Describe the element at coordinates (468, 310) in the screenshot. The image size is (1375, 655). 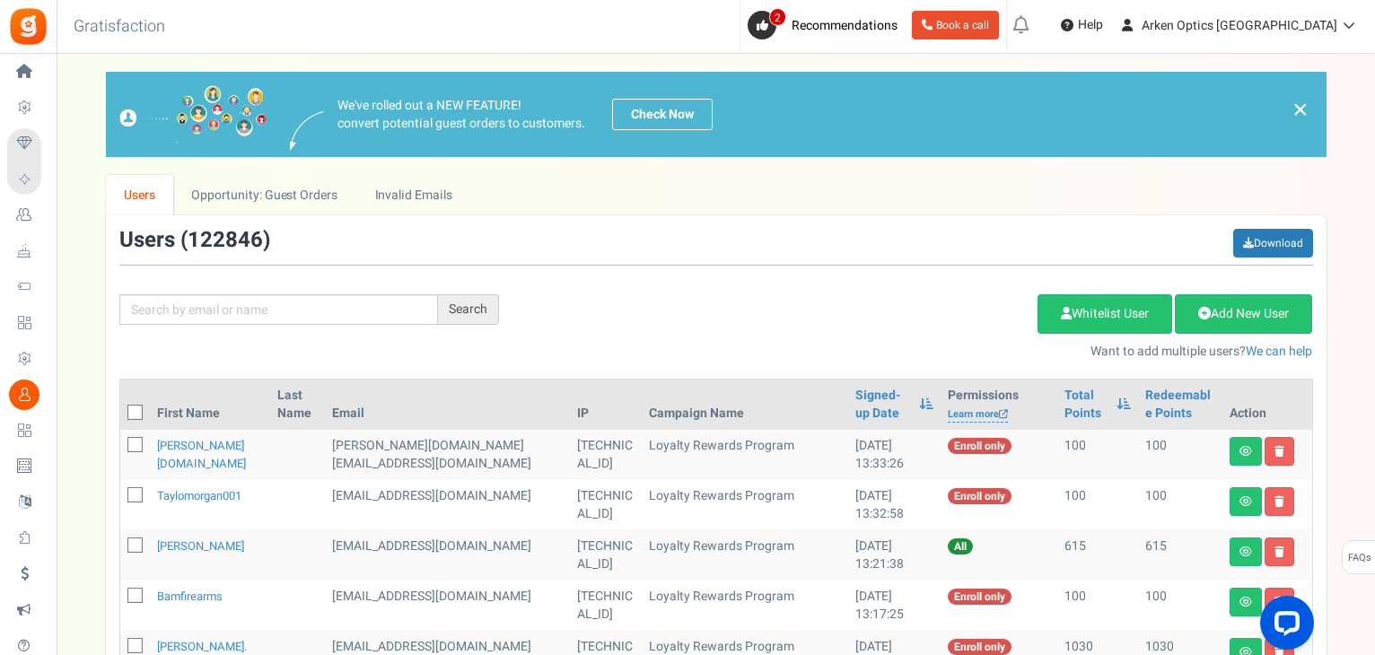
I see `div: Search` at that location.